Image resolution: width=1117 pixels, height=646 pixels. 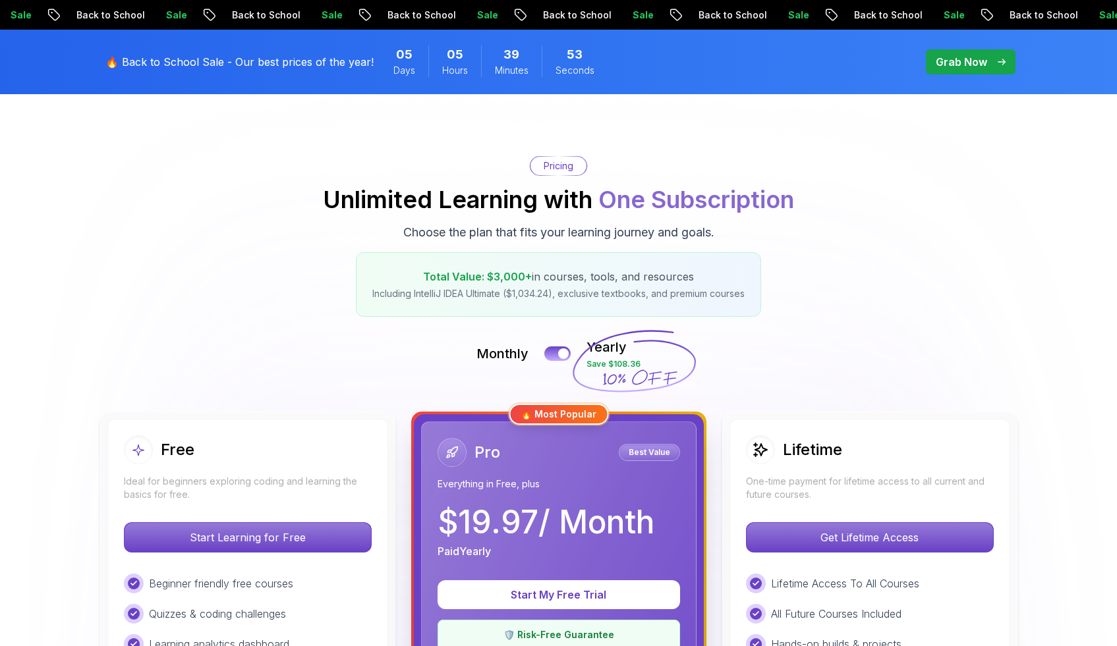 What do you see at coordinates (696, 200) in the screenshot?
I see `span: One Subscription` at bounding box center [696, 200].